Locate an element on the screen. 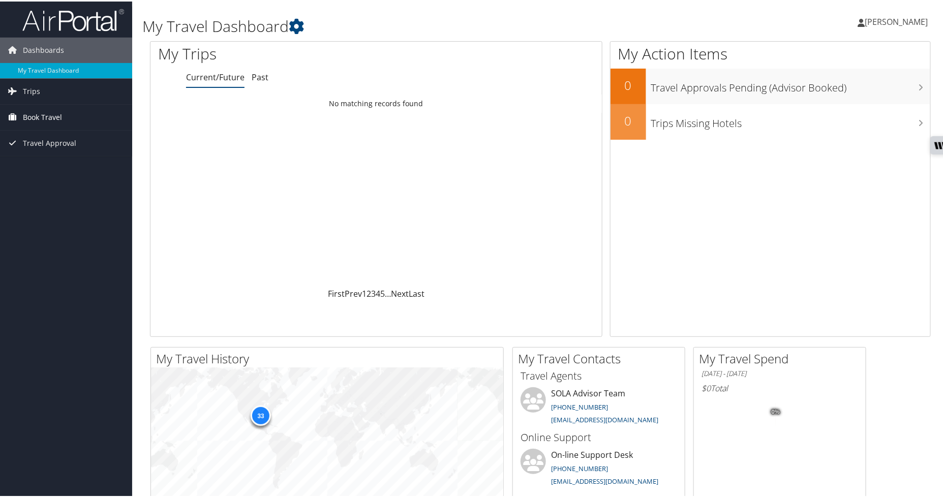  a: 4 is located at coordinates (378, 292).